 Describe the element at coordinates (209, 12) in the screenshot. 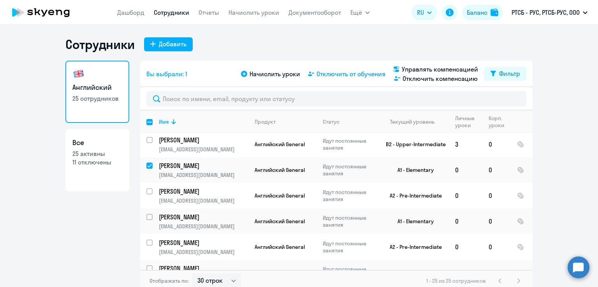

I see `a: Отчеты` at that location.